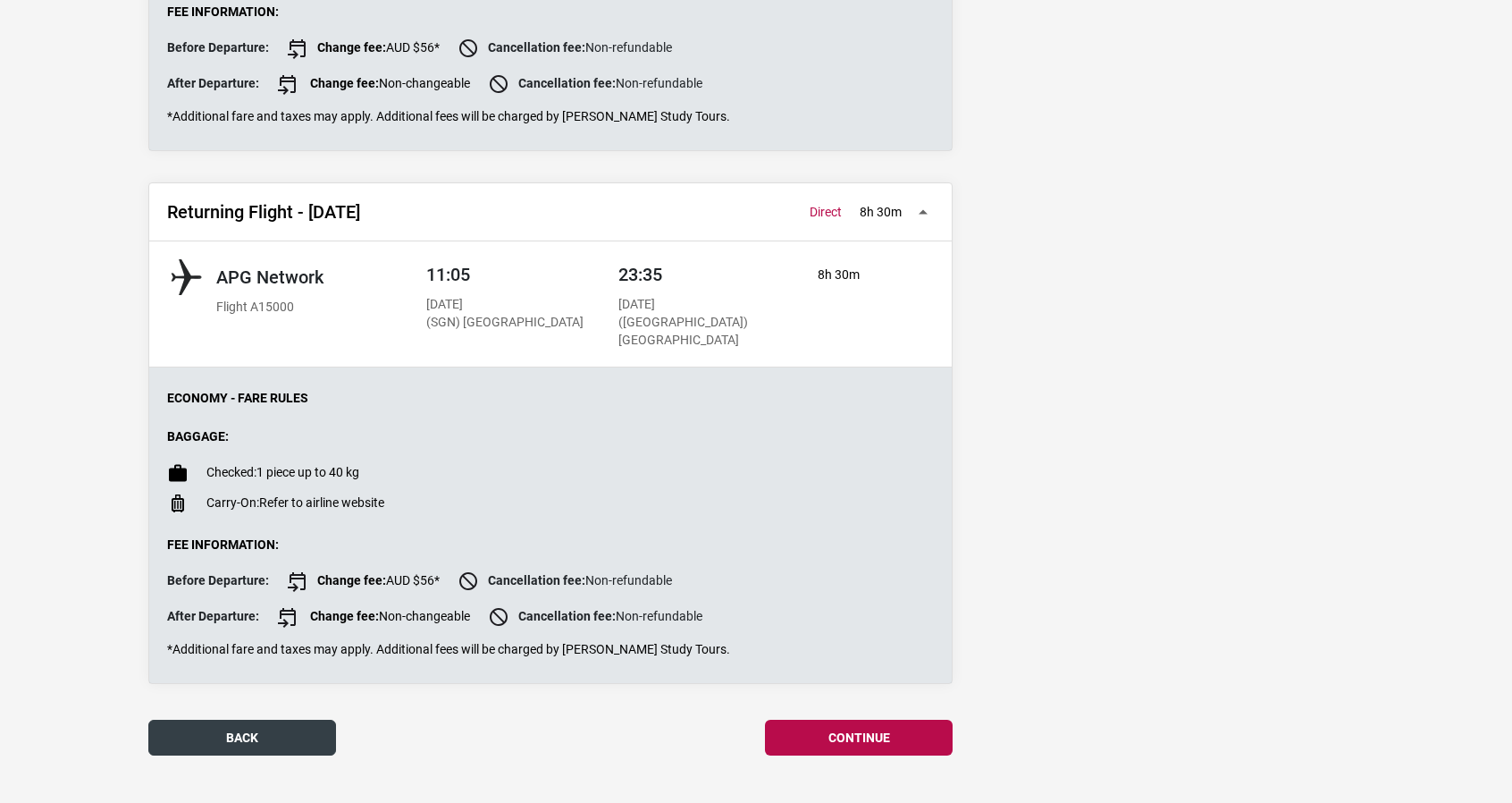 The width and height of the screenshot is (1512, 803). I want to click on p: Refer to airline website, so click(295, 502).